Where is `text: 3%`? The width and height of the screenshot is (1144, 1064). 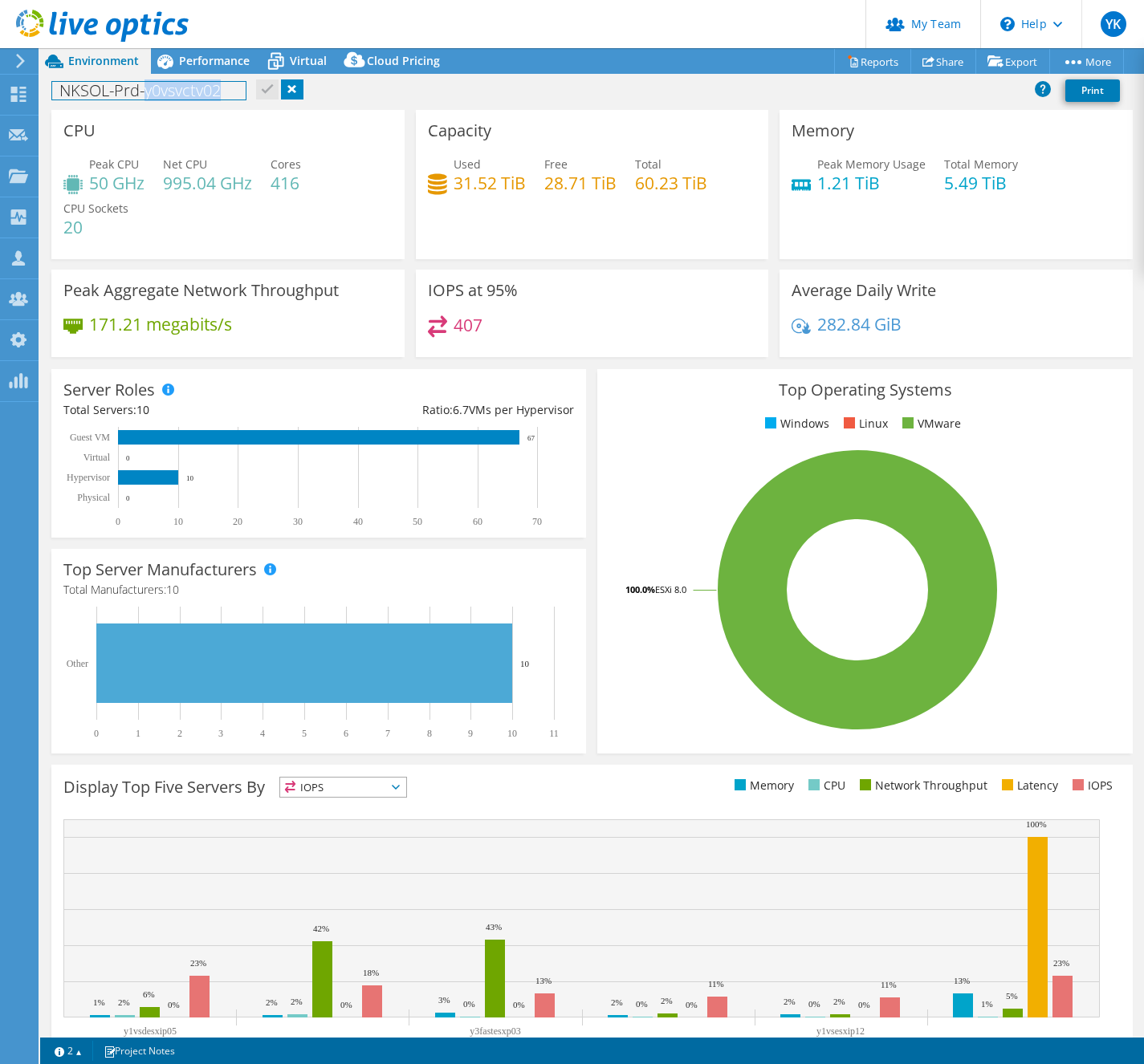
text: 3% is located at coordinates (444, 1000).